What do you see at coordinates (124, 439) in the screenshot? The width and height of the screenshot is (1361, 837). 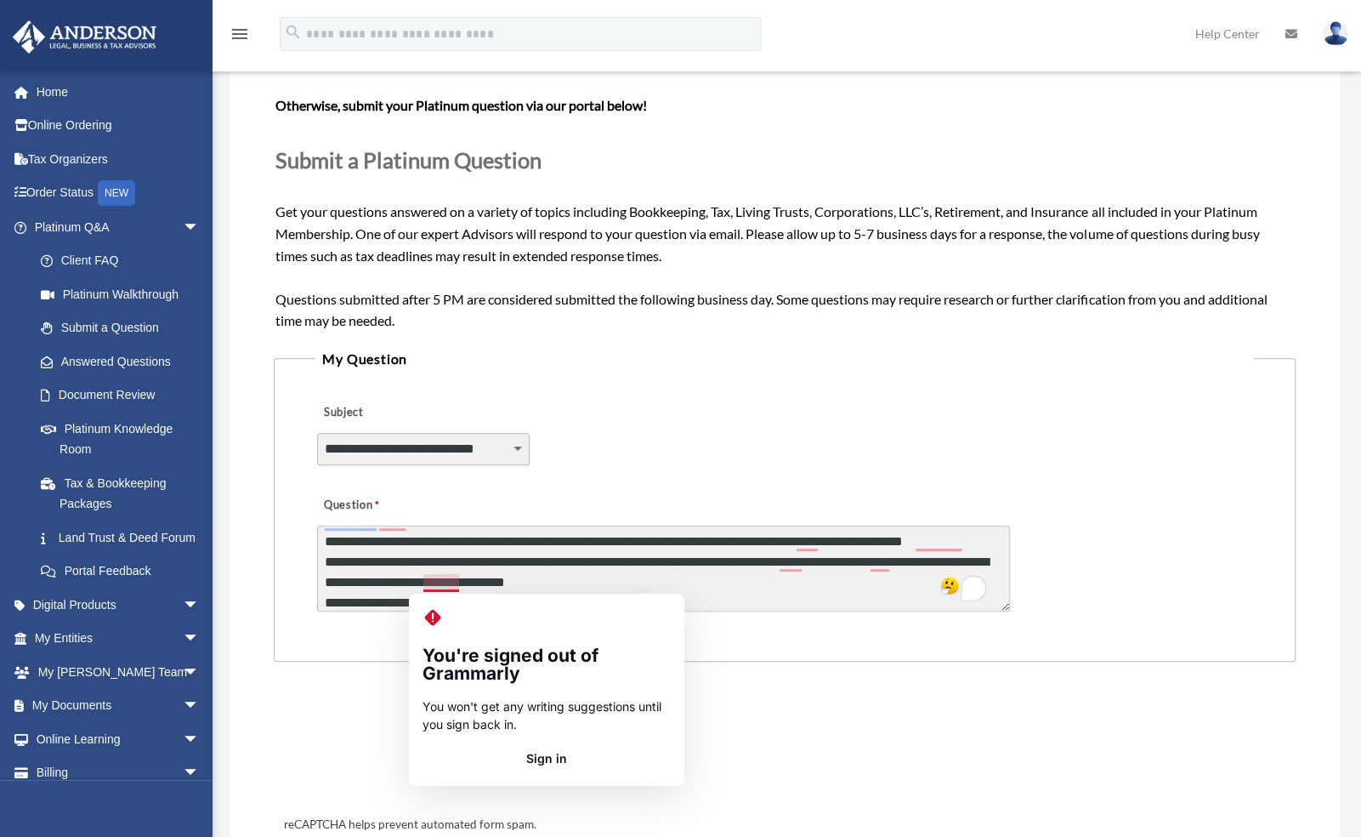 I see `a: Platinum Knowledge Room` at bounding box center [124, 439].